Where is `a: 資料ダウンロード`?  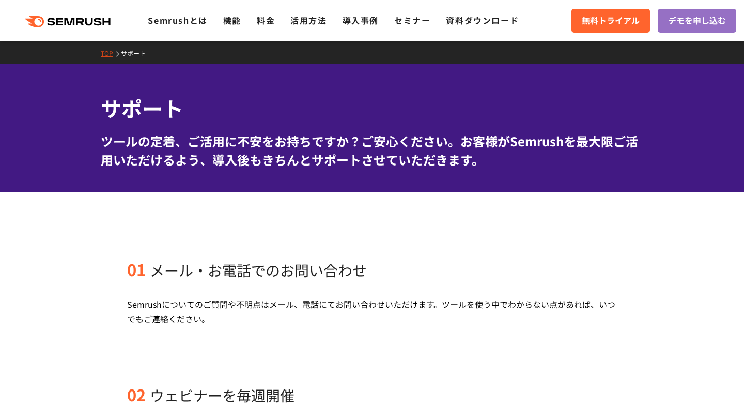 a: 資料ダウンロード is located at coordinates (482, 20).